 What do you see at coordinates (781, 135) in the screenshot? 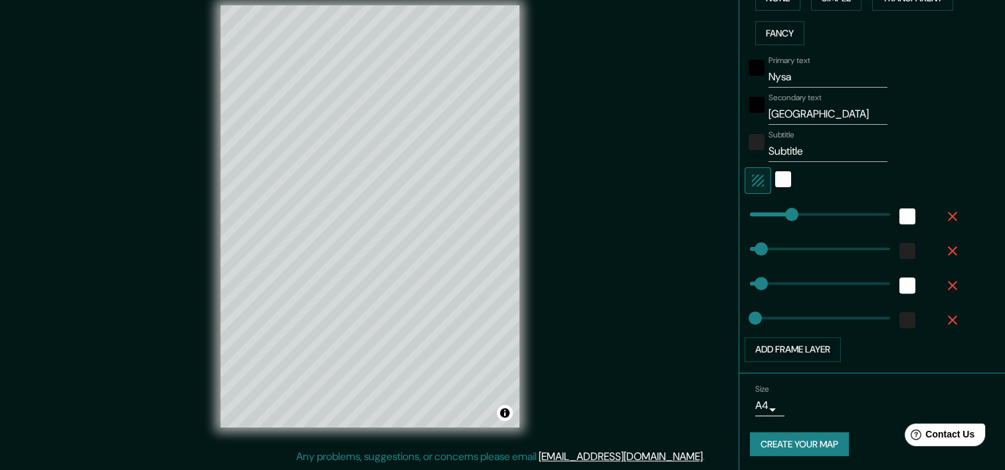
I see `label: Subtitle` at bounding box center [781, 135].